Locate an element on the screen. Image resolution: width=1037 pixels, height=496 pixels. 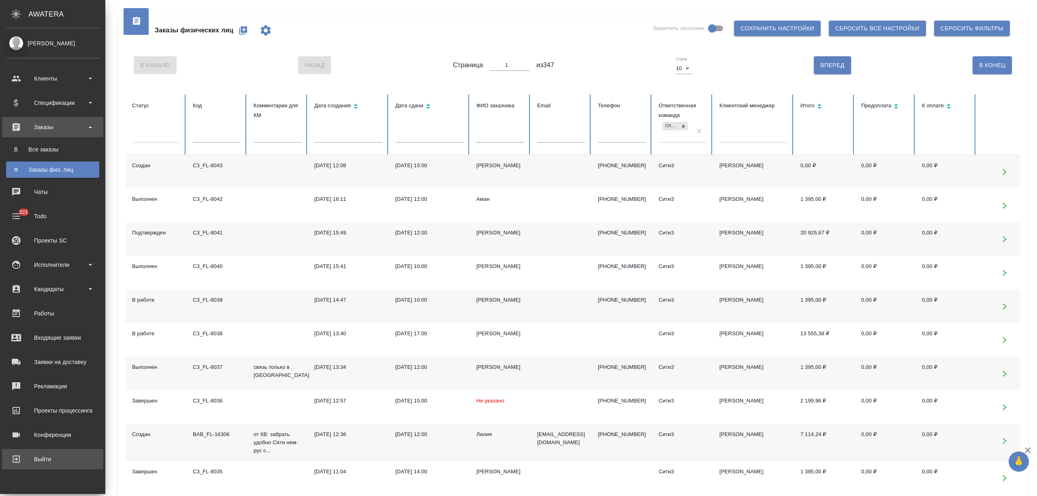
a: Работы is located at coordinates (53, 314).